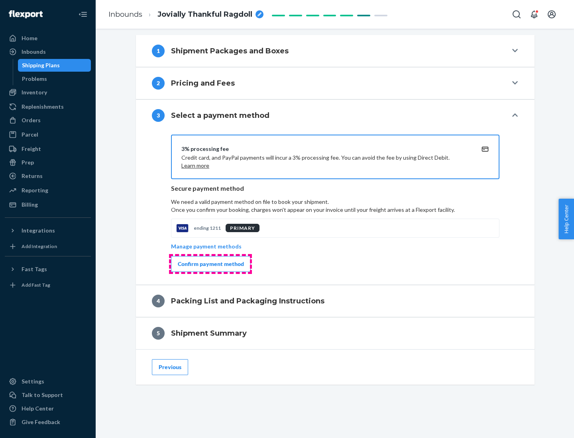 Image resolution: width=574 pixels, height=438 pixels. I want to click on img: Flexport logo, so click(26, 14).